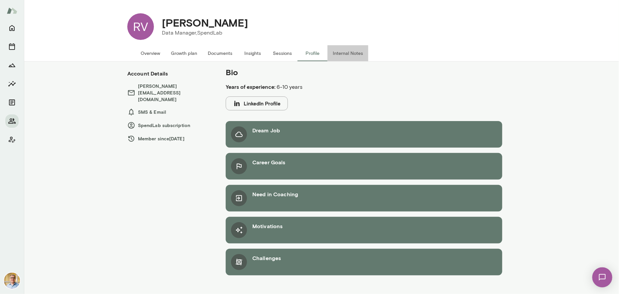 Image resolution: width=619 pixels, height=294 pixels. I want to click on button: Growth plan, so click(184, 53).